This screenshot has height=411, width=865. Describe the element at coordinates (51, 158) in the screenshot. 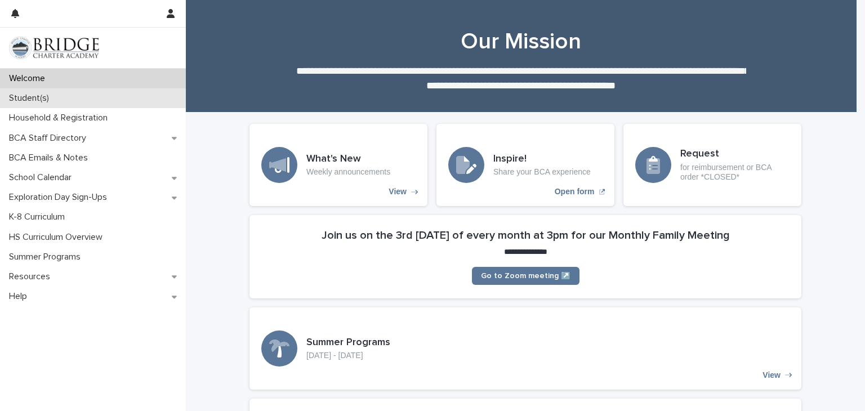

I see `p: BCA Emails & Notes` at that location.